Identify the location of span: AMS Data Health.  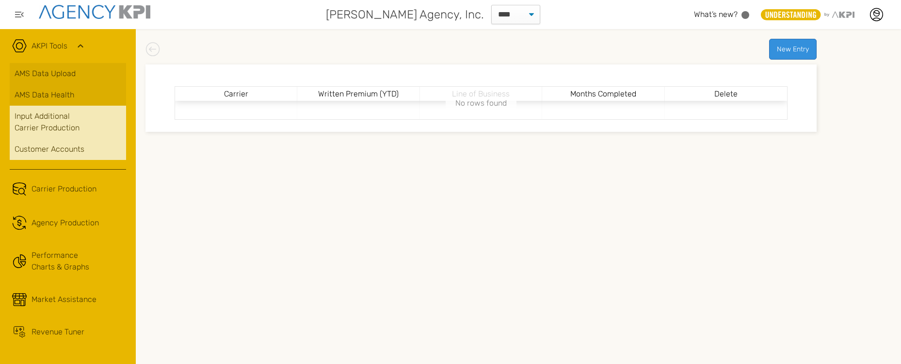
(44, 95).